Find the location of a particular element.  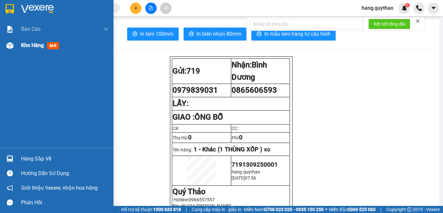

div: Phản hồi is located at coordinates (65, 203).